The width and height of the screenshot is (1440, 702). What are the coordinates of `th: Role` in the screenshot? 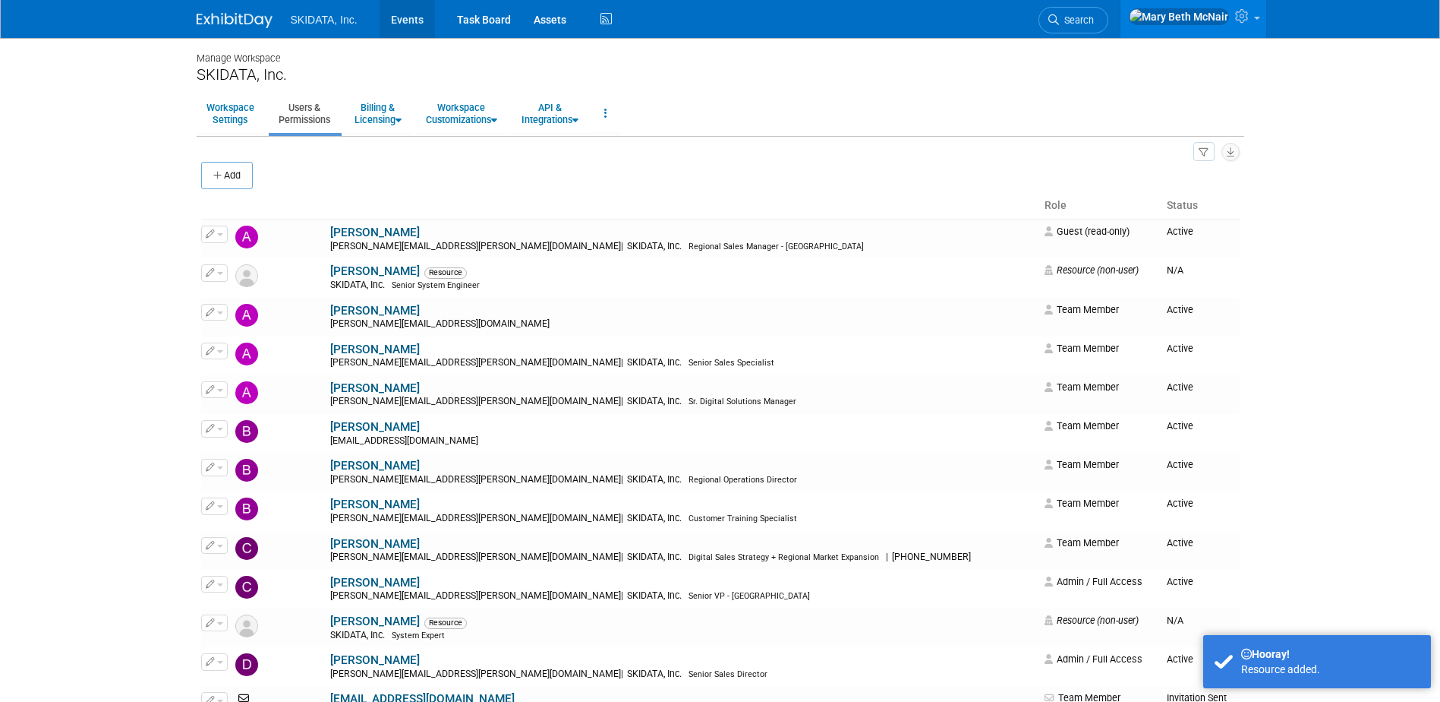 It's located at (1099, 206).